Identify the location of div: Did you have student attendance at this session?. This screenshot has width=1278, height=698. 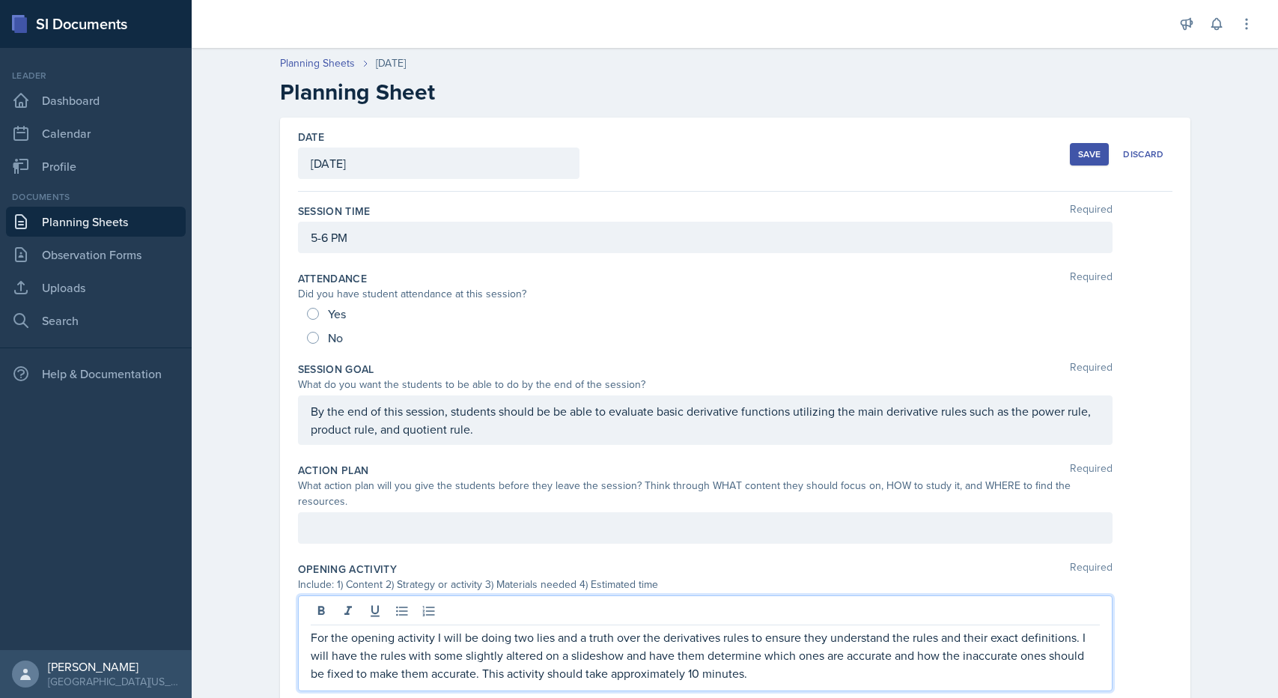
(705, 293).